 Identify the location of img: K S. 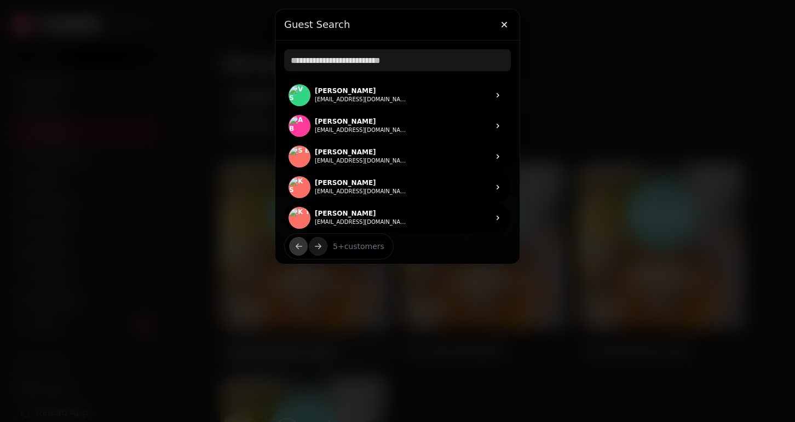
(299, 187).